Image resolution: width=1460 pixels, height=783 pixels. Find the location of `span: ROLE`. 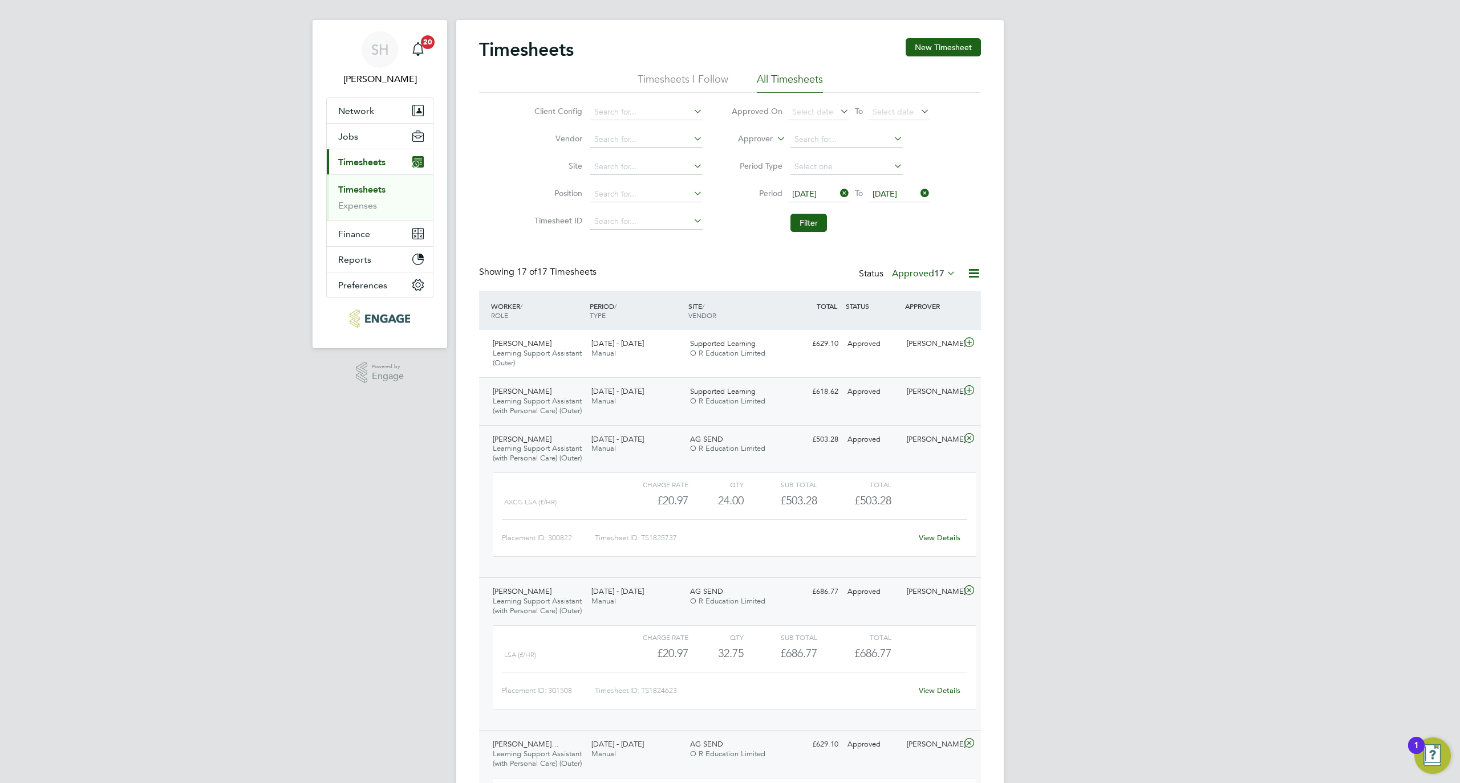

span: ROLE is located at coordinates (499, 315).